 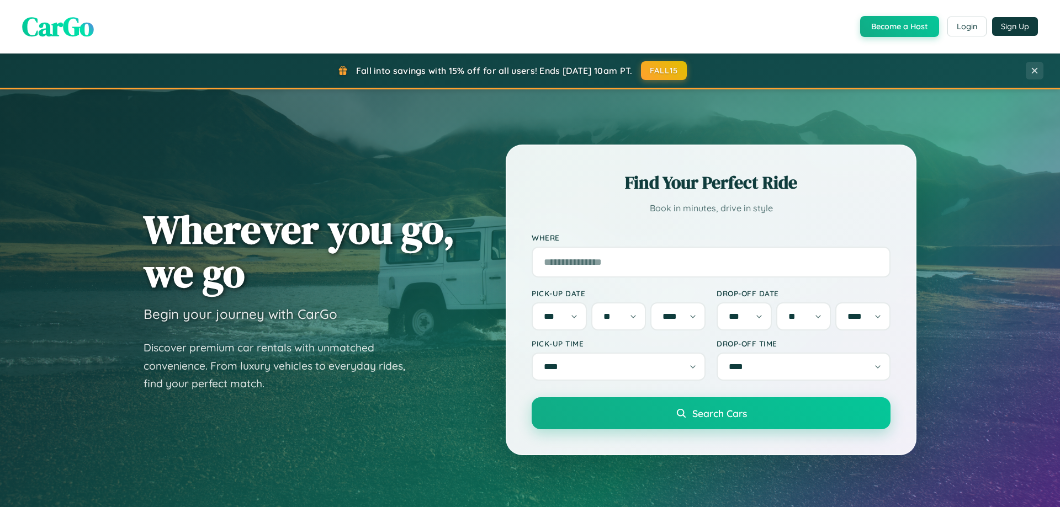 What do you see at coordinates (711, 413) in the screenshot?
I see `button: Search Cars` at bounding box center [711, 413].